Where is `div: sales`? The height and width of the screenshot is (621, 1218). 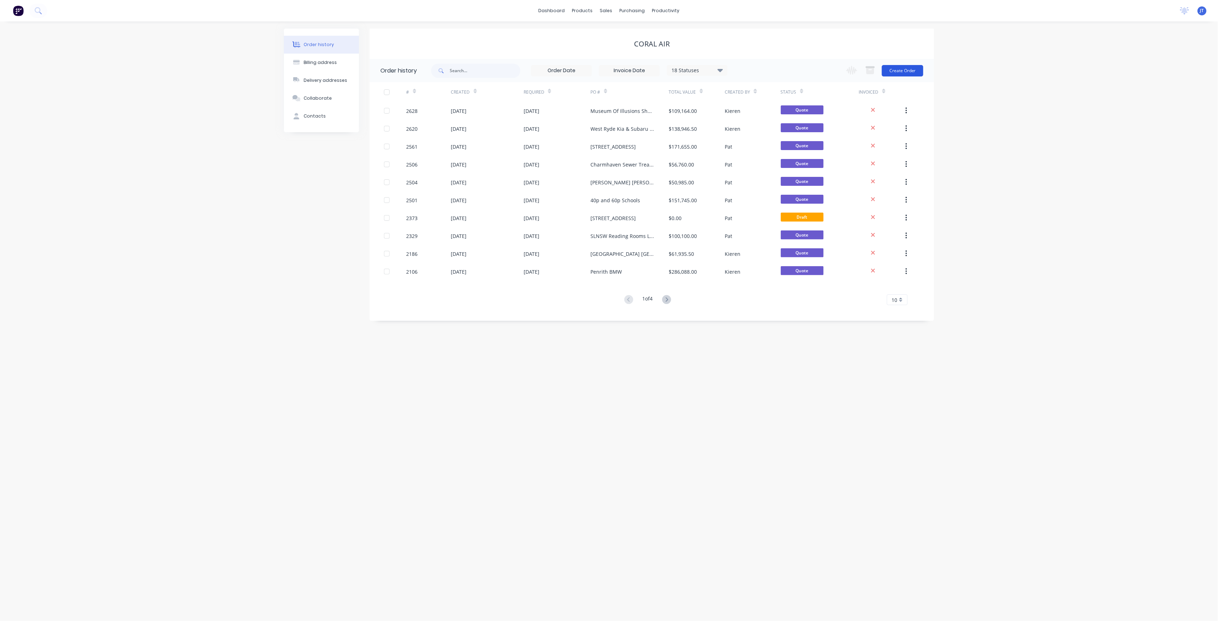
div: sales is located at coordinates (606, 11).